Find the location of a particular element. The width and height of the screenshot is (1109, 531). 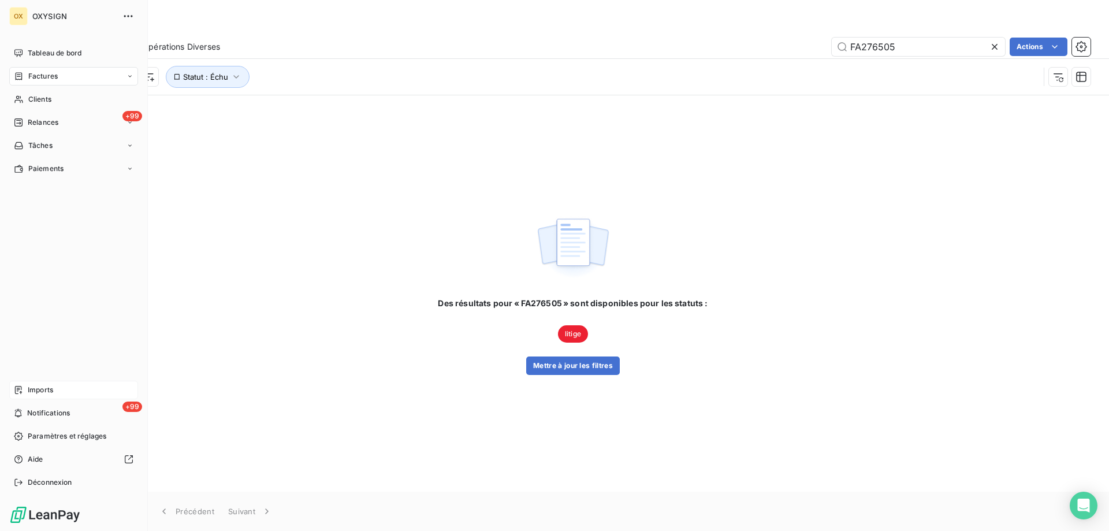

div: Open Intercom Messenger is located at coordinates (1083, 505).